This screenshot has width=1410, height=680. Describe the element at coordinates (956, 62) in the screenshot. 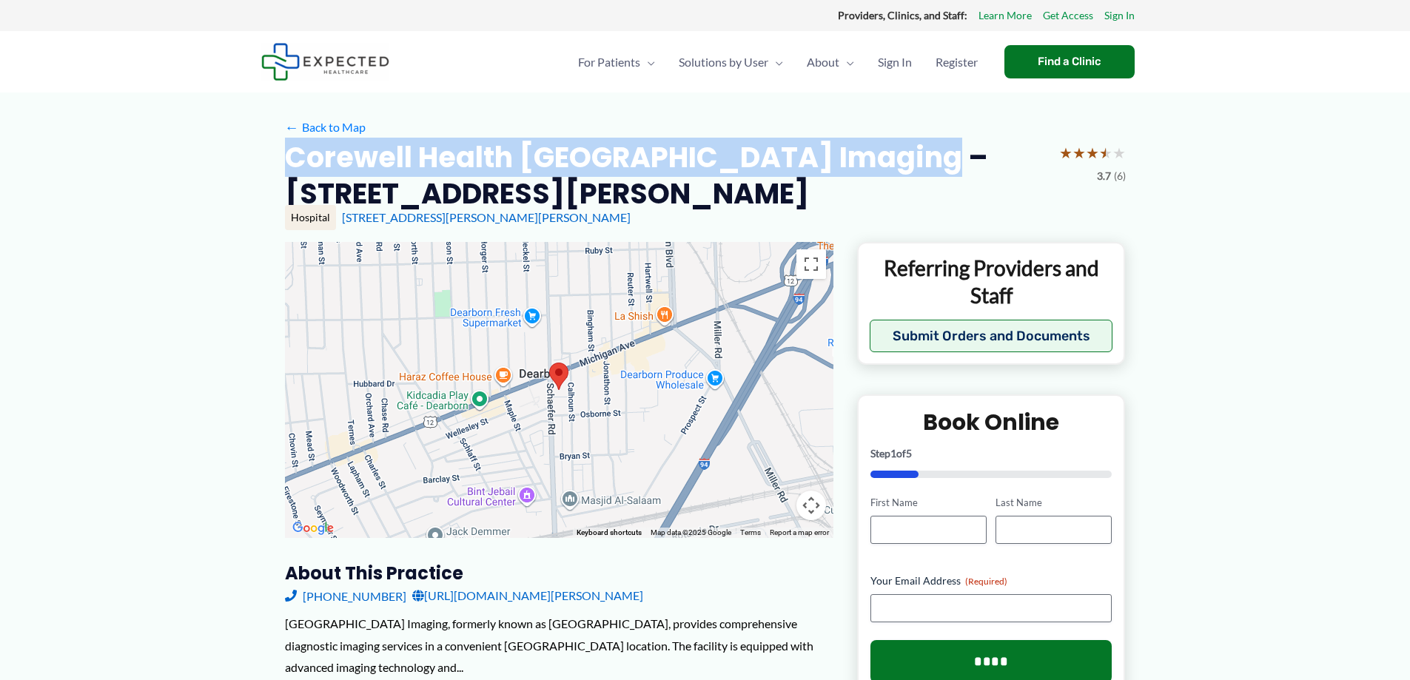

I see `a: Register` at that location.